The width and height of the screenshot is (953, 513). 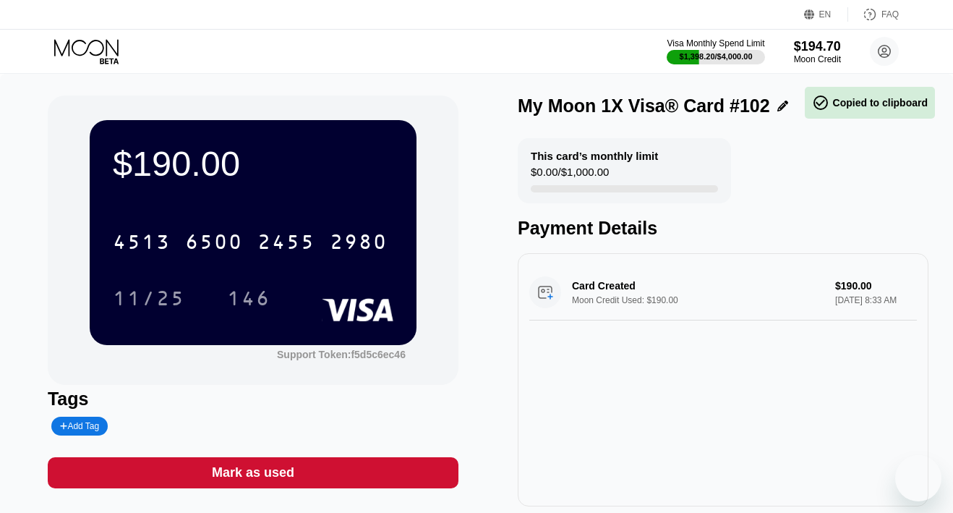 What do you see at coordinates (570, 175) in the screenshot?
I see `div: $0.00 / $1,000.00` at bounding box center [570, 175].